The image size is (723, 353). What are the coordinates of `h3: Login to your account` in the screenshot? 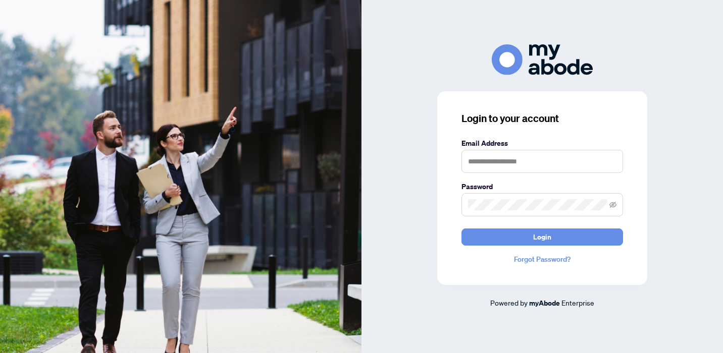 It's located at (542, 119).